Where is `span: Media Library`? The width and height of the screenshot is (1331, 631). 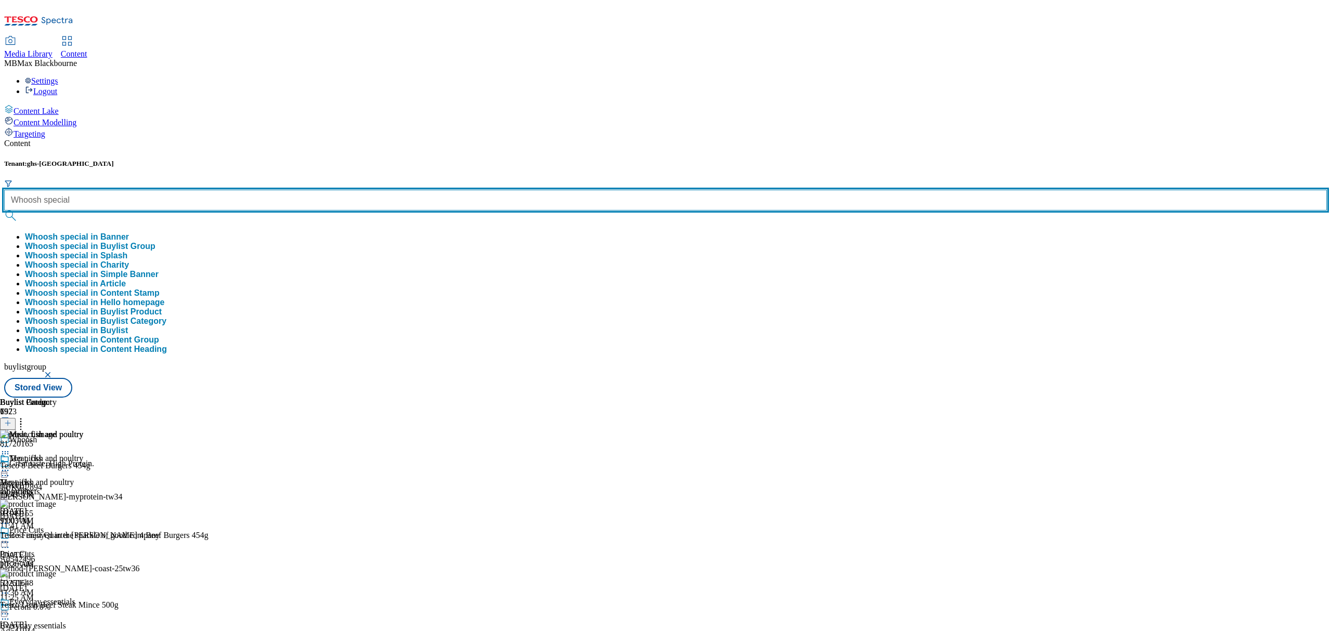 span: Media Library is located at coordinates (28, 54).